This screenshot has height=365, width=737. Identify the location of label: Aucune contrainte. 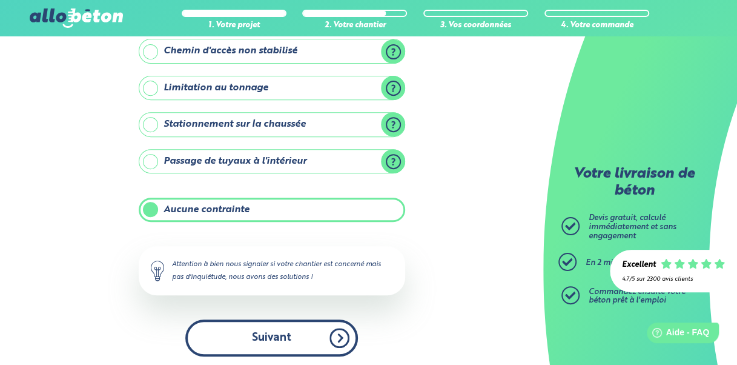
(272, 210).